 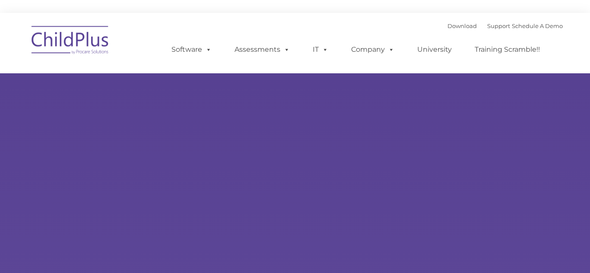 I want to click on a: Assessments, so click(x=262, y=50).